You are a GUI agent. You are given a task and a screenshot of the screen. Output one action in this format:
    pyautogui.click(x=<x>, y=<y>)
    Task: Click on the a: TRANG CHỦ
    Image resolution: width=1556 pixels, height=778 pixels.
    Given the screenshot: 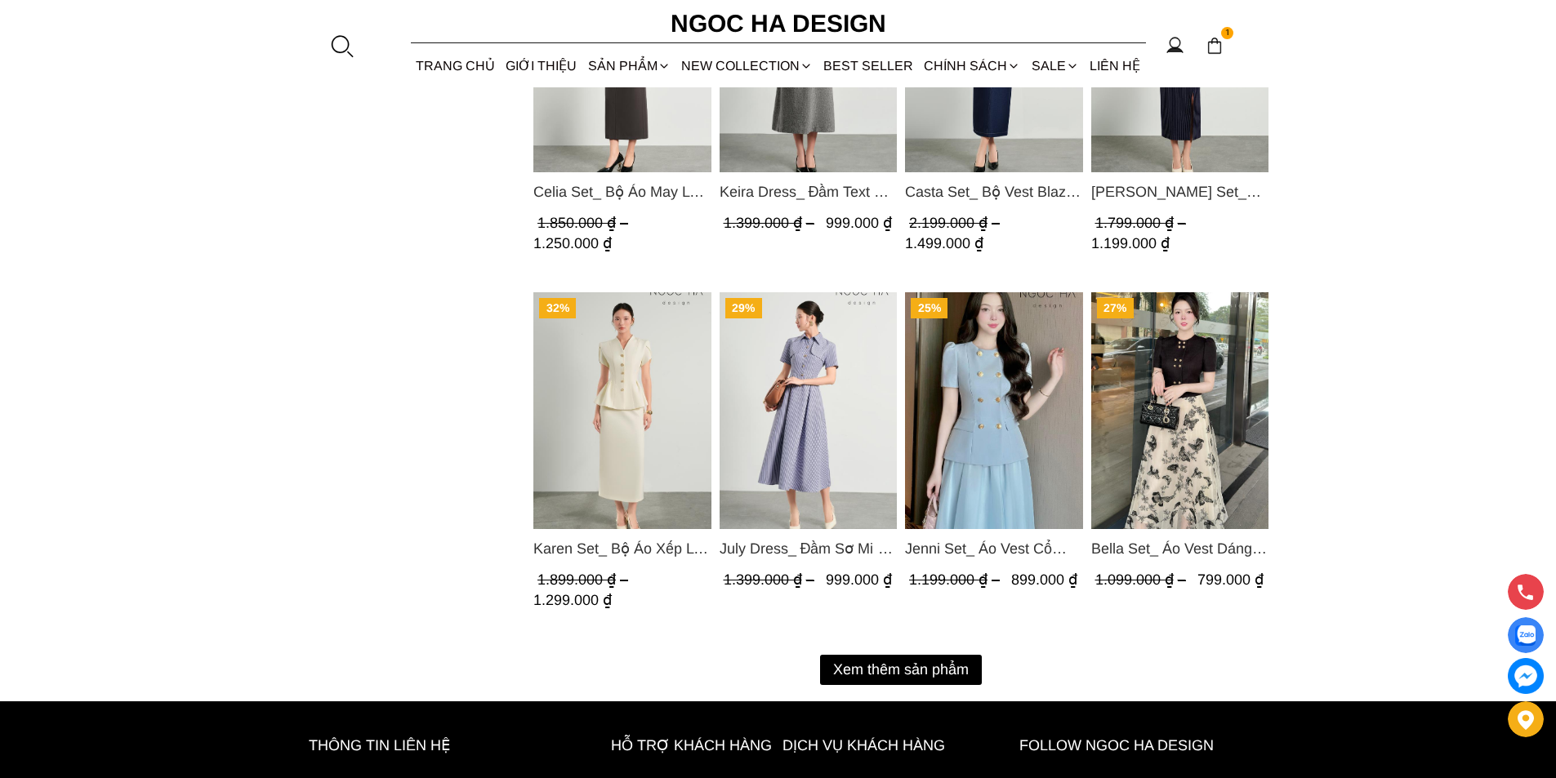 What is the action you would take?
    pyautogui.click(x=456, y=65)
    